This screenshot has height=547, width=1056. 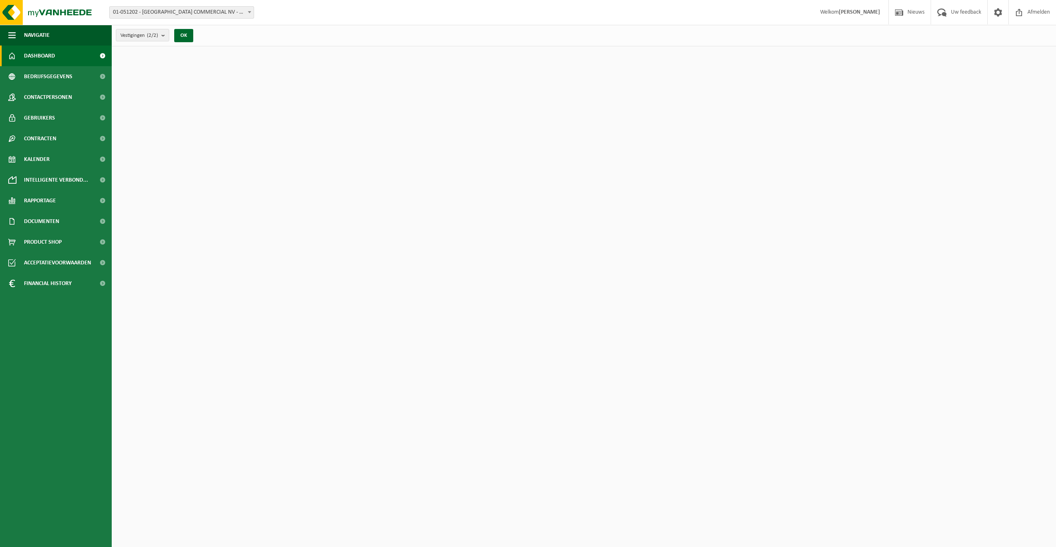 What do you see at coordinates (142, 35) in the screenshot?
I see `button: Vestigingen(2/2)` at bounding box center [142, 35].